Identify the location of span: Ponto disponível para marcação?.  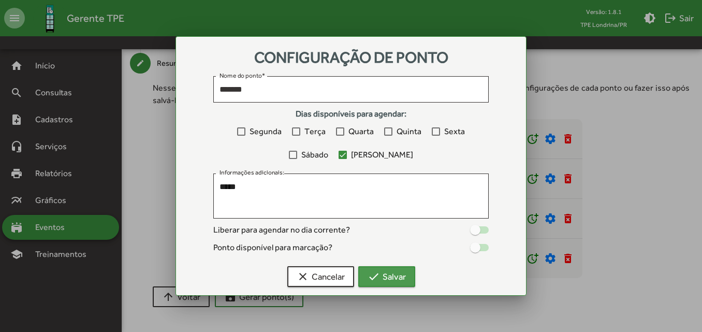
(273, 247).